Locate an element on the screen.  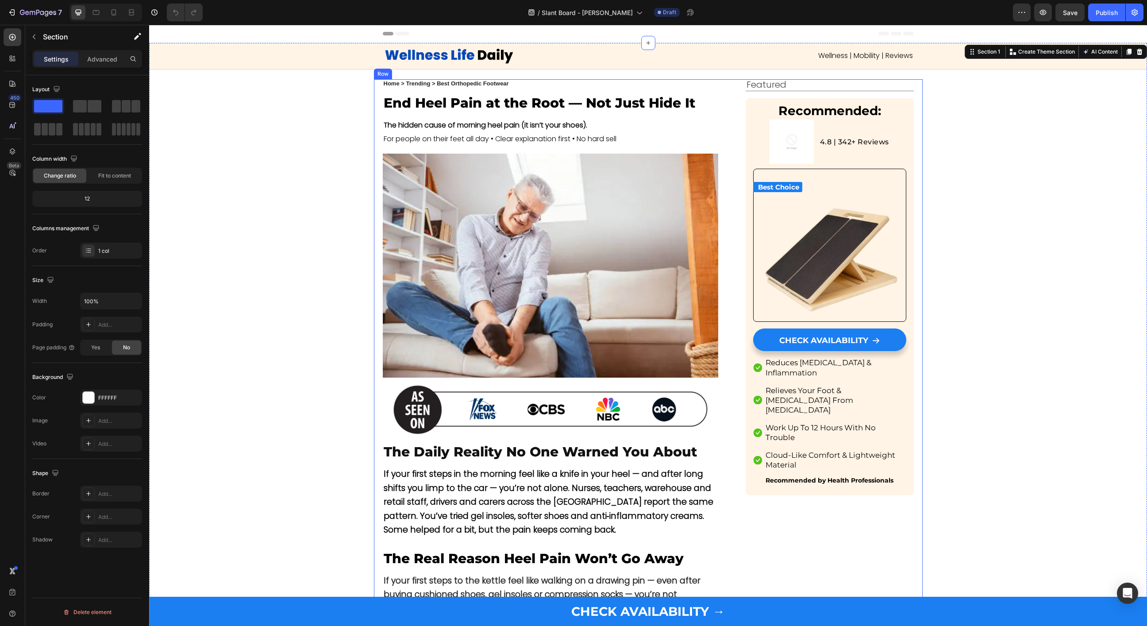
div: Background is located at coordinates (54, 377).